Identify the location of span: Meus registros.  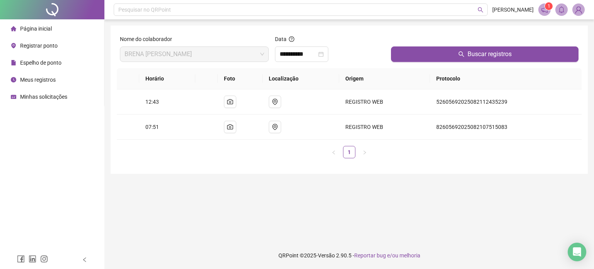
(38, 80).